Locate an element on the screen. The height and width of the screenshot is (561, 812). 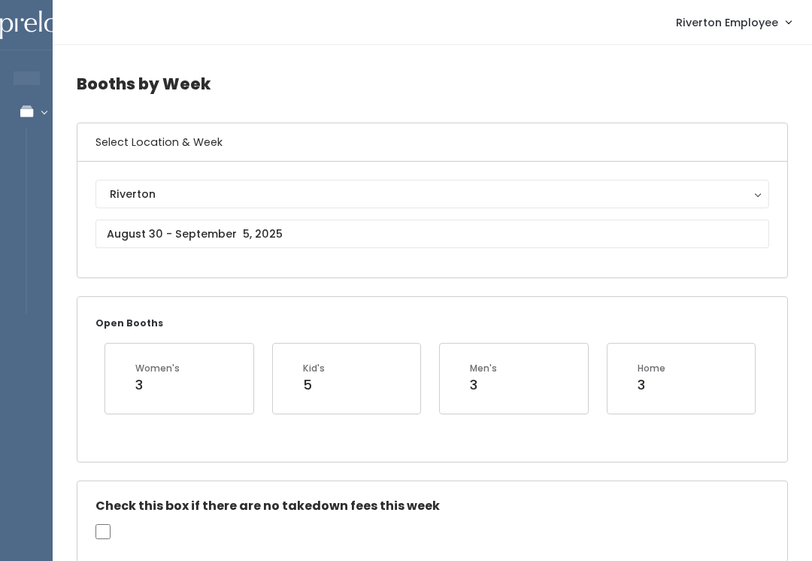
small: Open Booths is located at coordinates (129, 322).